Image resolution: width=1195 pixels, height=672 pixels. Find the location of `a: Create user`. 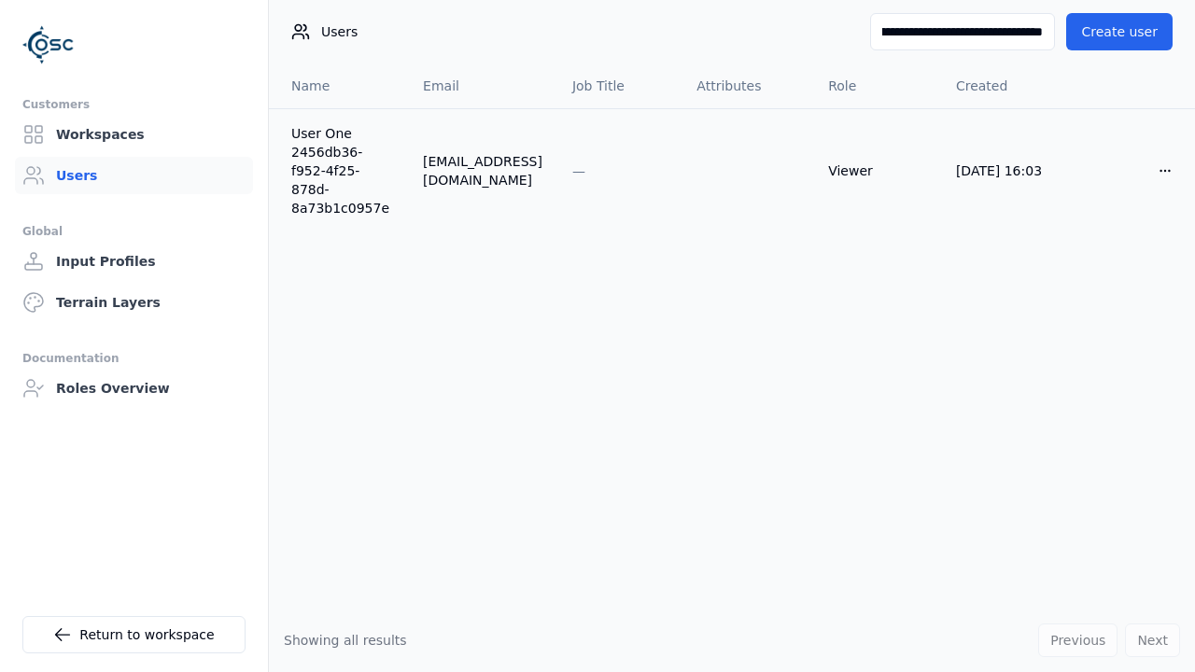

a: Create user is located at coordinates (1119, 32).